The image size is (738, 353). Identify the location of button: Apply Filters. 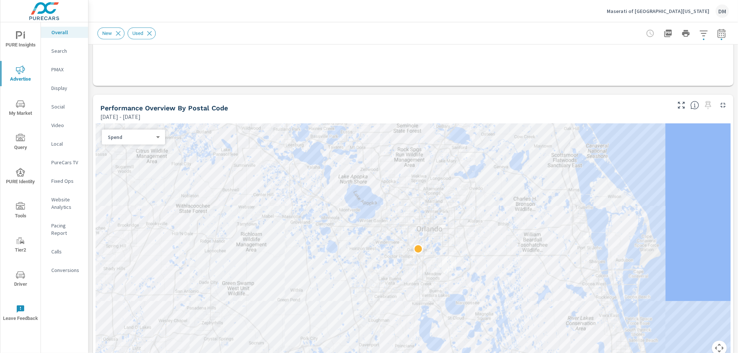
(703, 33).